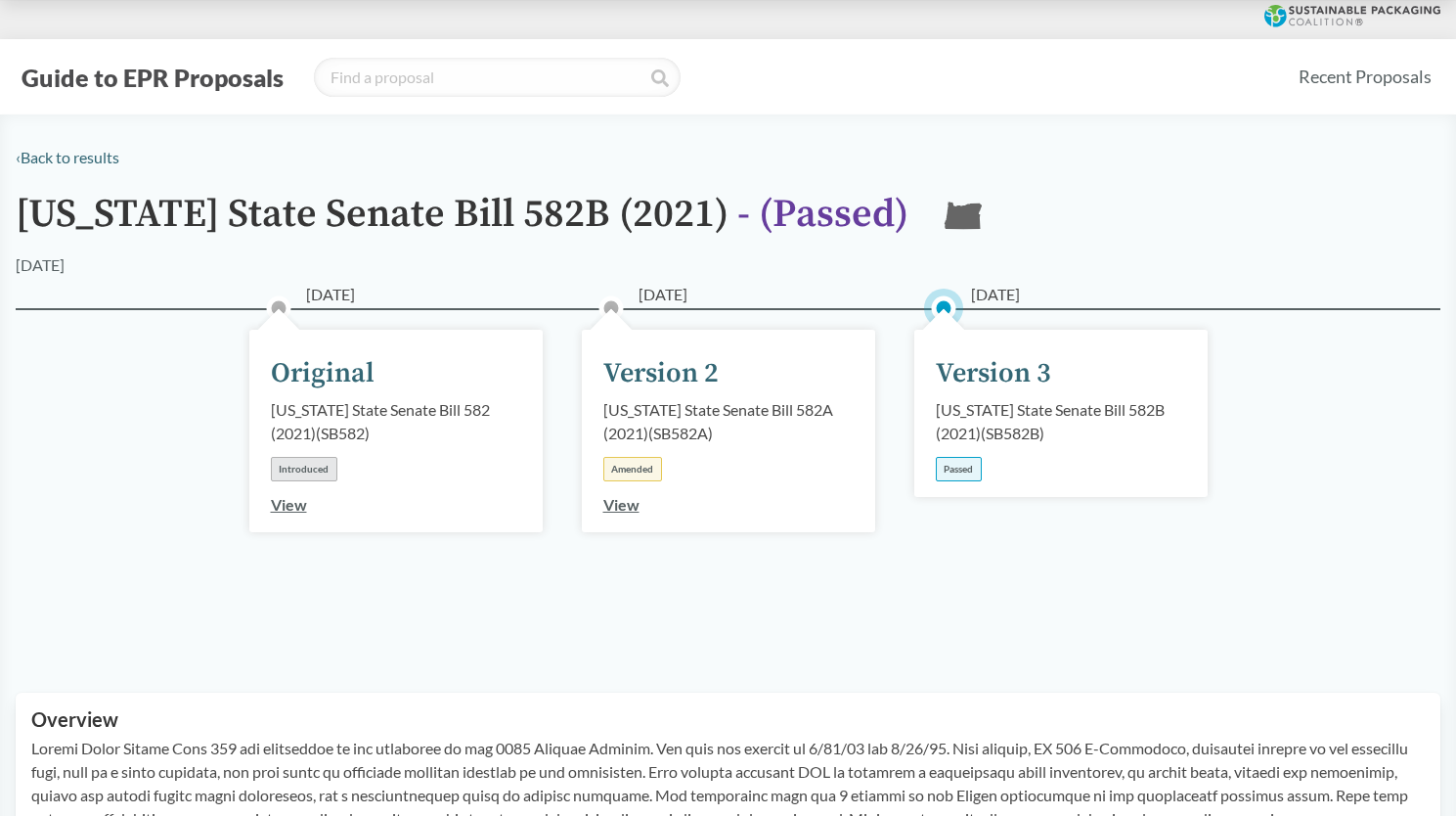  What do you see at coordinates (661, 374) in the screenshot?
I see `div: Version 2` at bounding box center [661, 374].